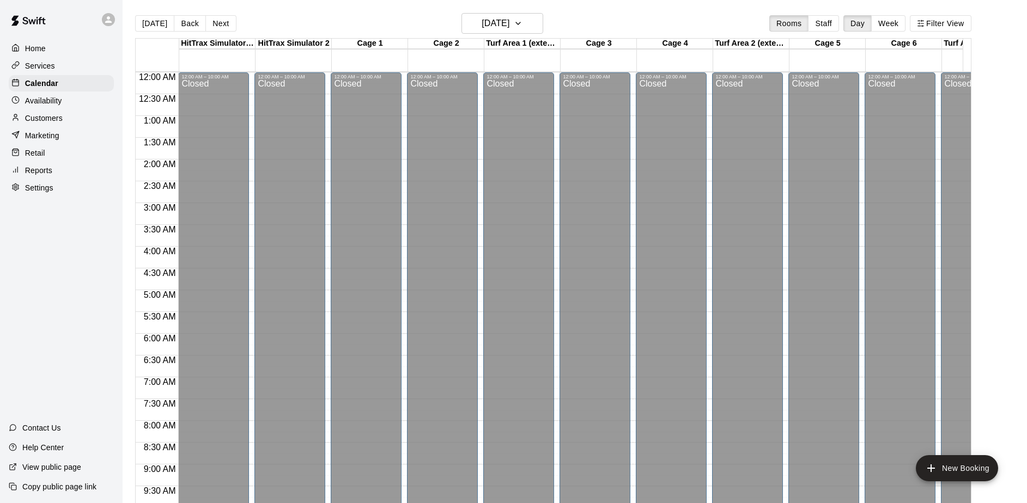  Describe the element at coordinates (823, 23) in the screenshot. I see `button: Staff` at that location.